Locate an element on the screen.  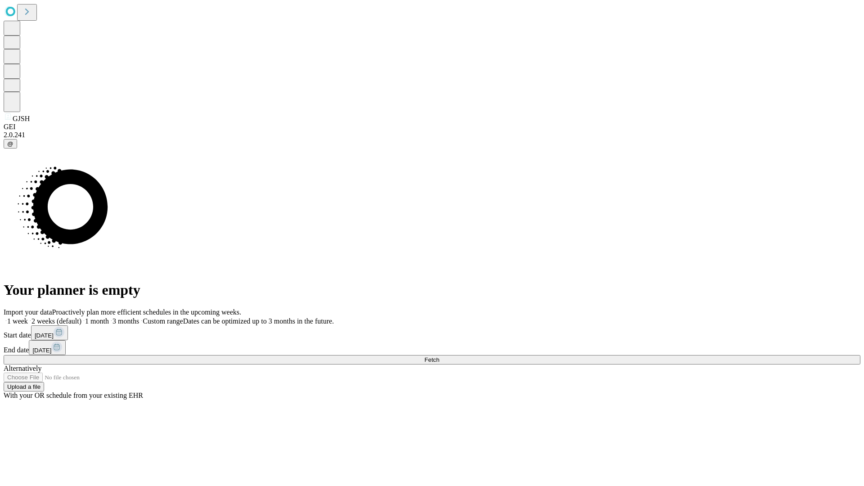
div: End date is located at coordinates (432, 347).